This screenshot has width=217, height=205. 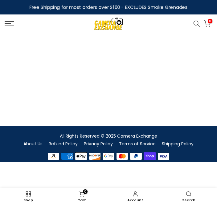 I want to click on div: All Rights Reserved © 2025 Camera Exchange, so click(x=109, y=136).